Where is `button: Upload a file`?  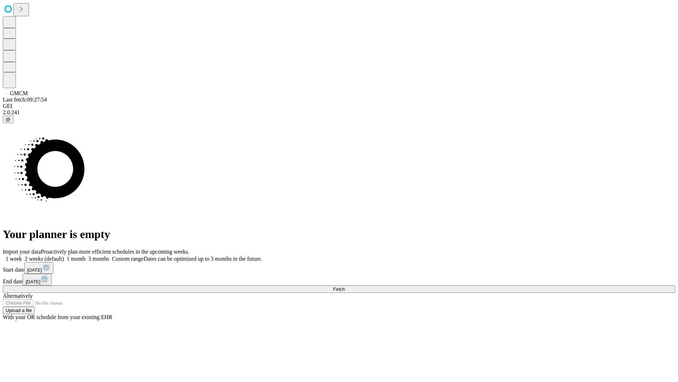 button: Upload a file is located at coordinates (19, 310).